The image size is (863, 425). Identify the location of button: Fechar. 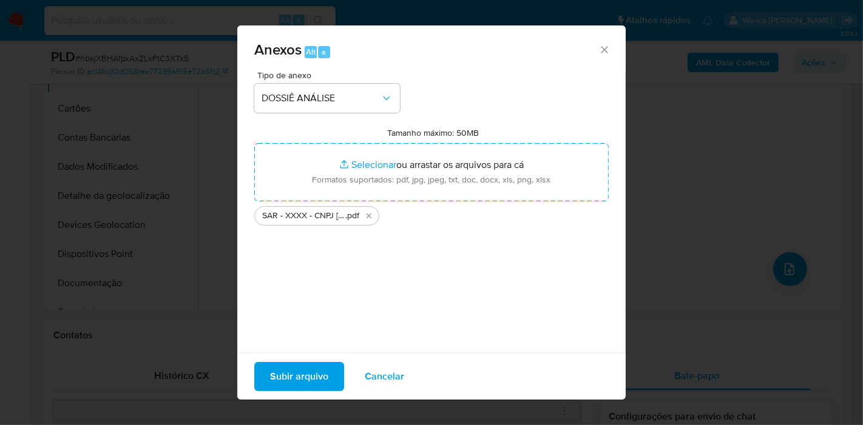
(604, 49).